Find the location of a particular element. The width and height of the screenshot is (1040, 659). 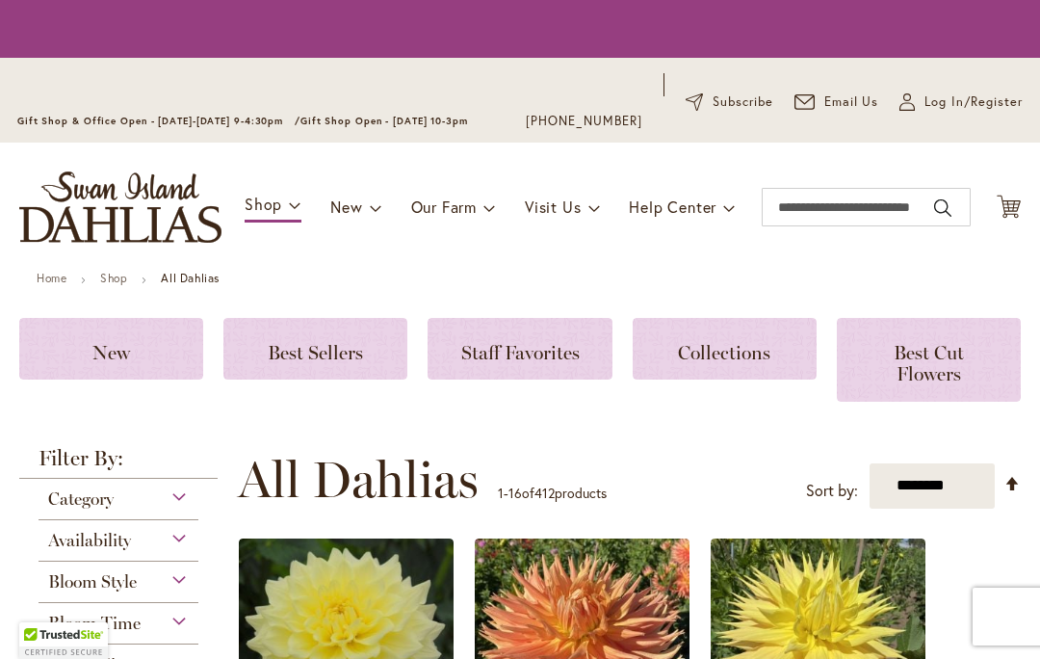

p: - of products is located at coordinates (552, 493).